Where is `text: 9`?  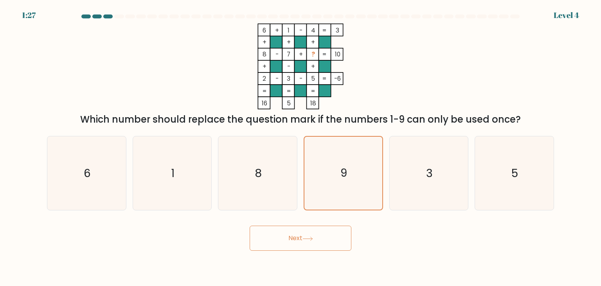
text: 9 is located at coordinates (344, 173).